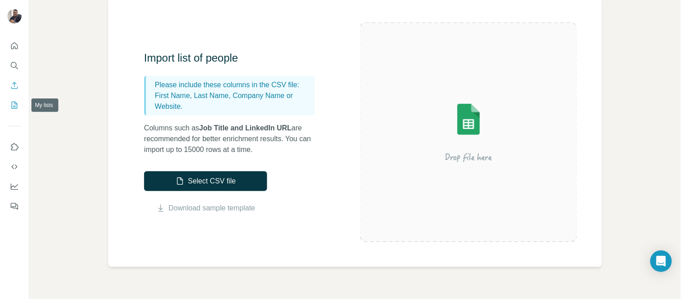 This screenshot has width=681, height=299. Describe the element at coordinates (233, 101) in the screenshot. I see `p: First Name, Last Name, Company Name or Website.` at that location.